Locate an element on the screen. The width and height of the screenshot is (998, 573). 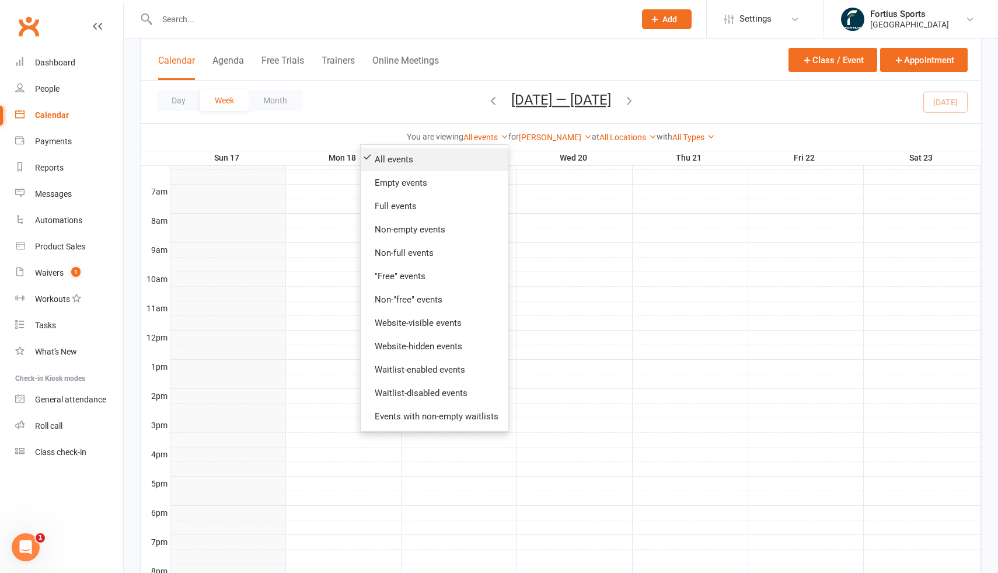
a: Waitlist-enabled events is located at coordinates (434, 370).